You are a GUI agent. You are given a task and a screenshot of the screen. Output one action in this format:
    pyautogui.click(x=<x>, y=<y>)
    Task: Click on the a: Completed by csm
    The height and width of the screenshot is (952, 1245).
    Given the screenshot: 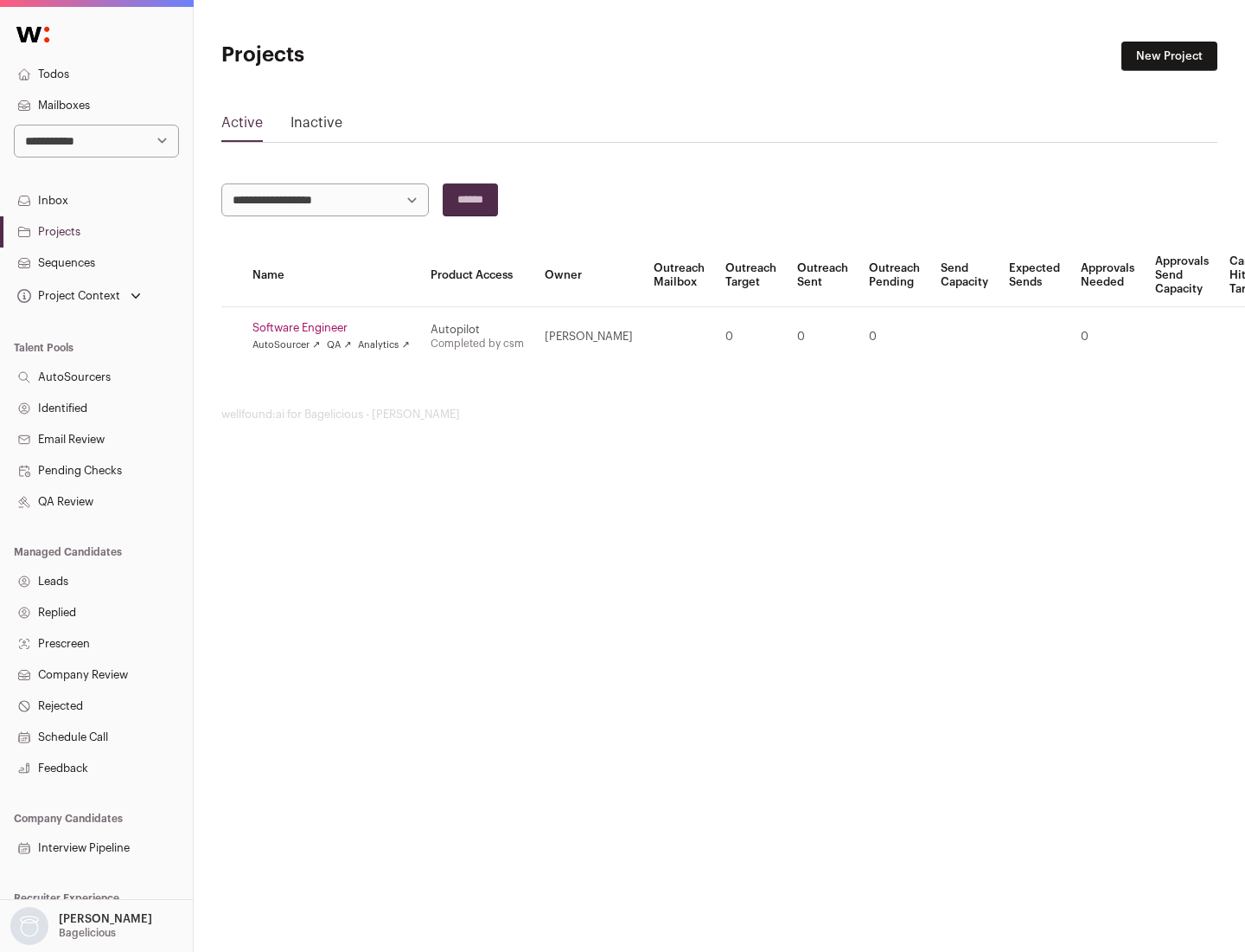 What is the action you would take?
    pyautogui.click(x=477, y=343)
    